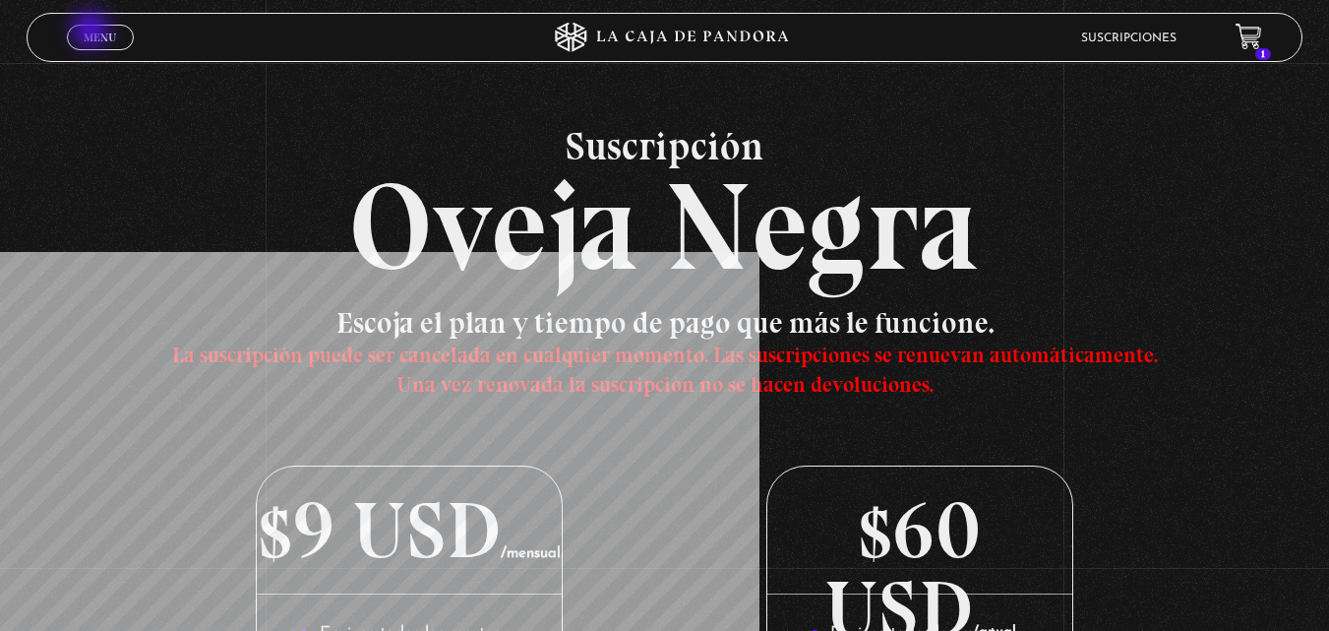 Image resolution: width=1329 pixels, height=631 pixels. What do you see at coordinates (665, 352) in the screenshot?
I see `h3: Escoja el plan y tiempo de pago que más le funcione.` at bounding box center [665, 352].